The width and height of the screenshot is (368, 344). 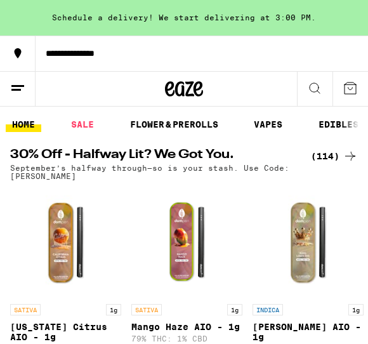 I want to click on p: 79% THC: 1% CBD, so click(x=187, y=338).